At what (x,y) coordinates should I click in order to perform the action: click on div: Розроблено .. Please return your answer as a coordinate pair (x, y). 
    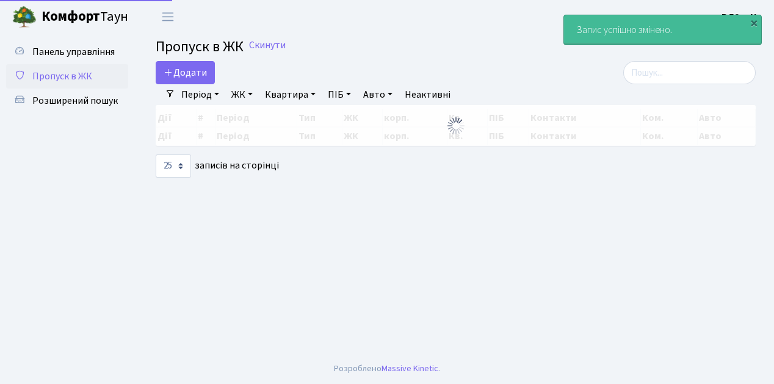
    Looking at the image, I should click on (387, 368).